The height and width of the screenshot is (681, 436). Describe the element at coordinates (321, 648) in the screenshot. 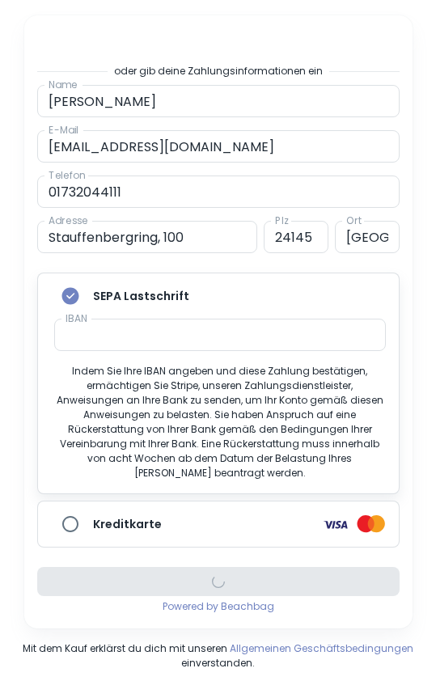

I see `a: Allgemeinen Geschäftsbedingungen` at that location.